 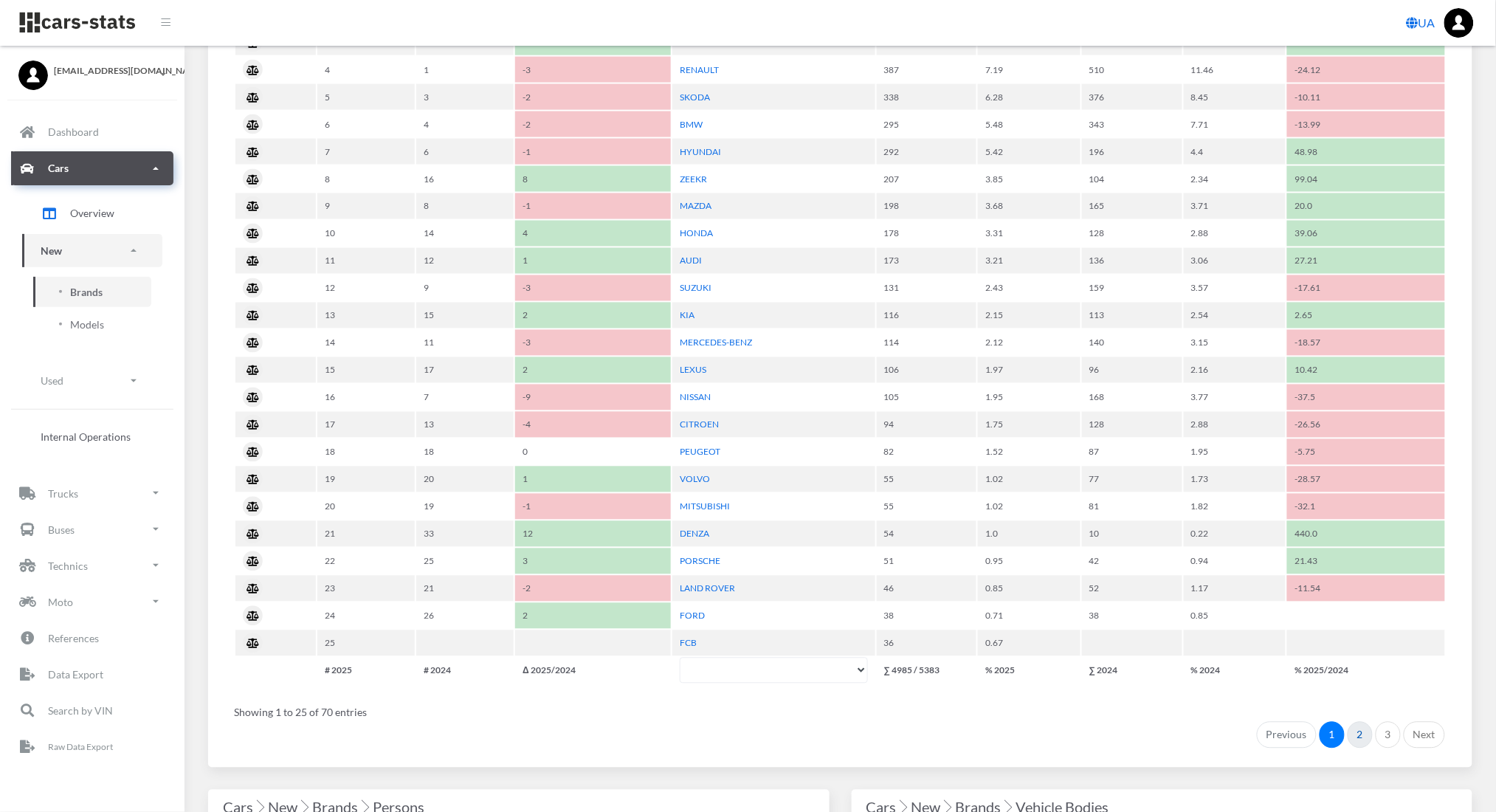 I want to click on td: 13, so click(x=465, y=425).